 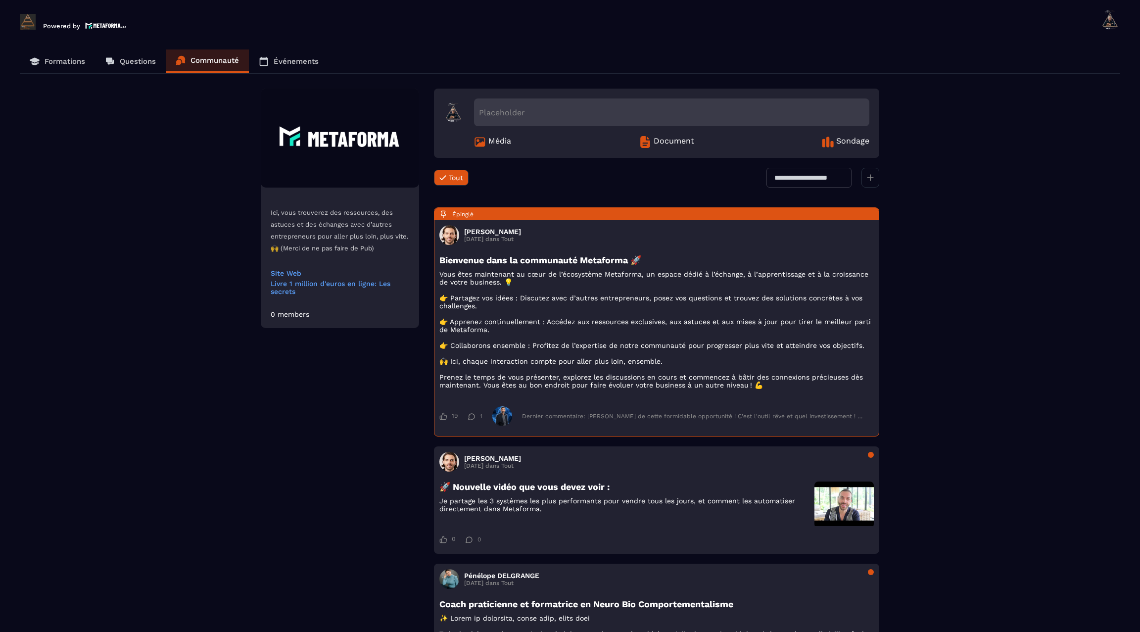 What do you see at coordinates (853, 142) in the screenshot?
I see `span: Sondage` at bounding box center [853, 142].